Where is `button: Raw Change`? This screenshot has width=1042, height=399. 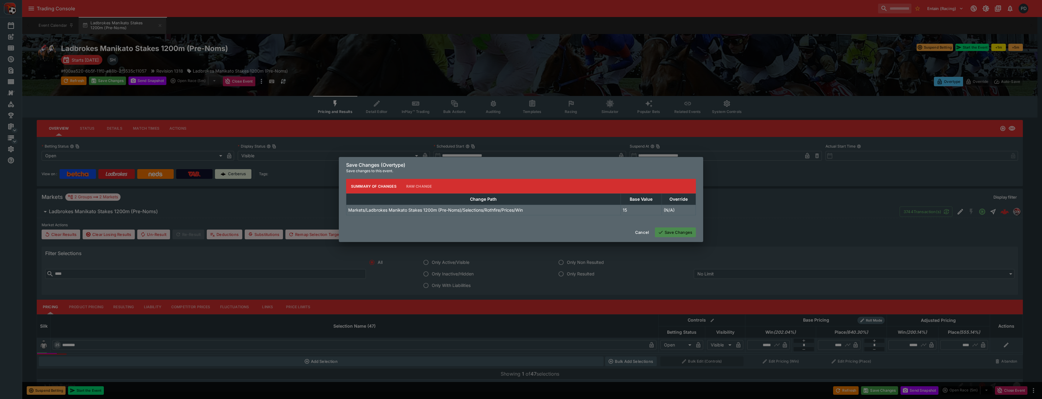 button: Raw Change is located at coordinates (419, 186).